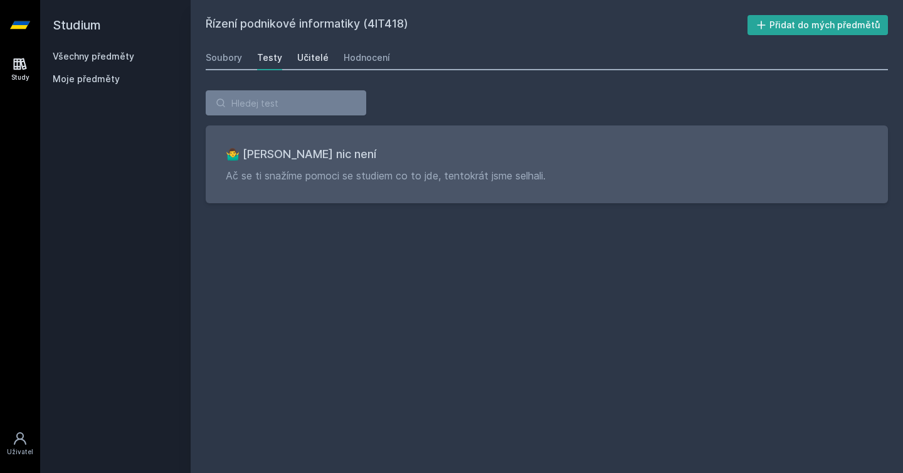 The width and height of the screenshot is (903, 473). What do you see at coordinates (270, 58) in the screenshot?
I see `a: Testy` at bounding box center [270, 58].